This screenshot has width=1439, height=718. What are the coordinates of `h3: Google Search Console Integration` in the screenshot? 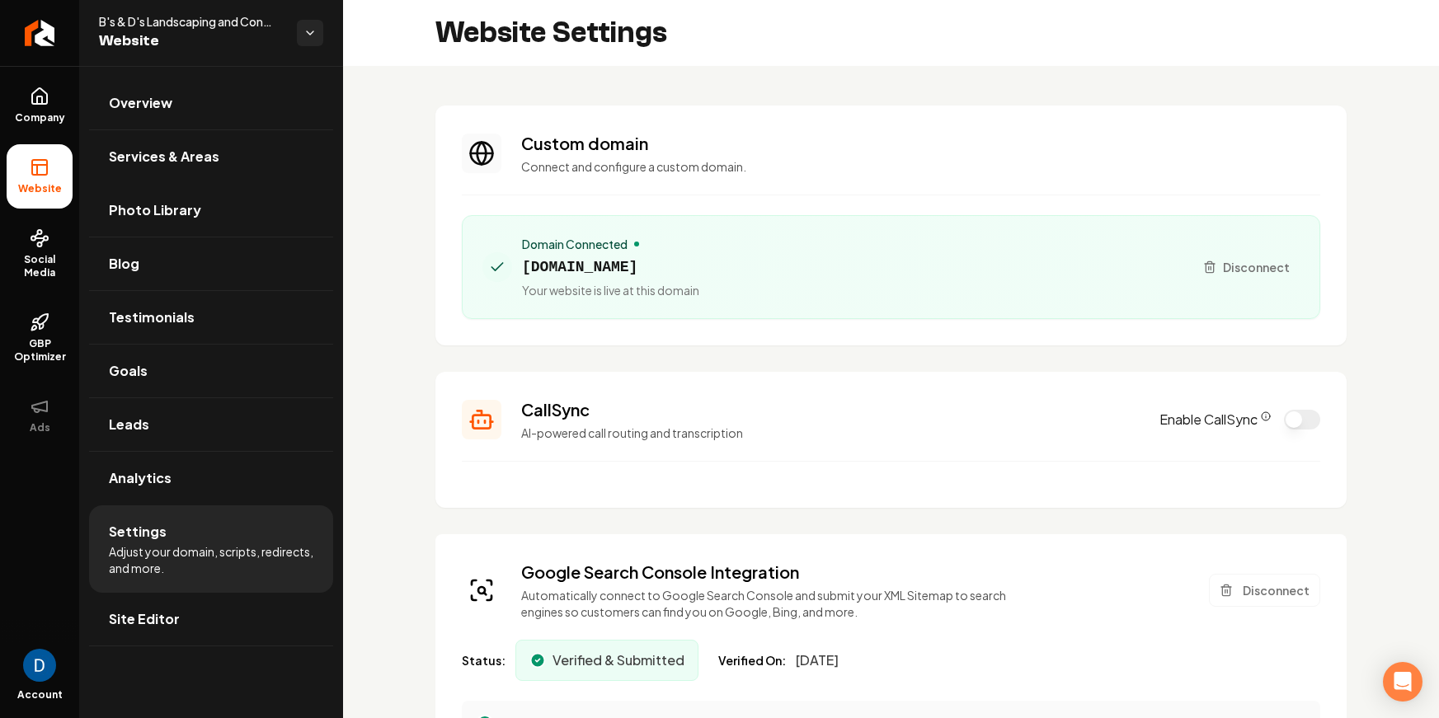 It's located at (769, 572).